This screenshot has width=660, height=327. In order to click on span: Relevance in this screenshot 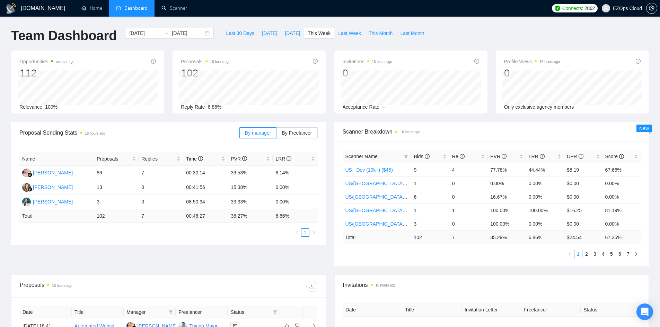, I will do `click(31, 107)`.